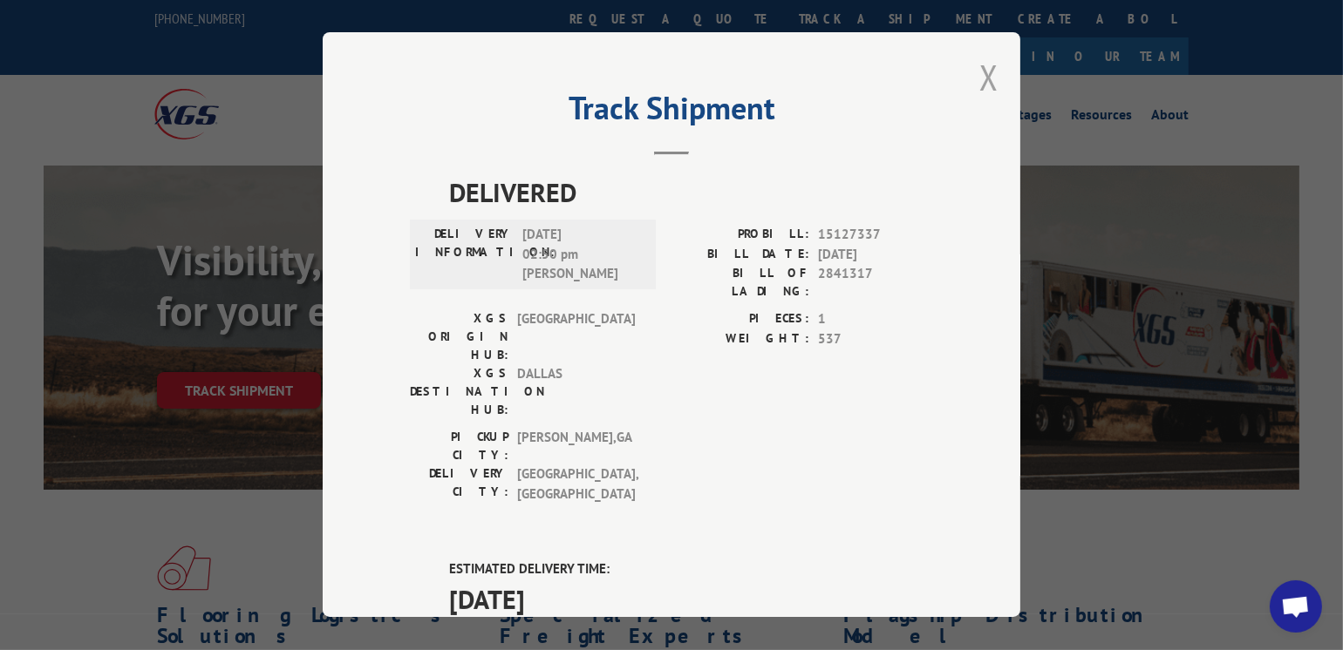 The image size is (1343, 650). I want to click on label: ESTIMATED DELIVERY TIME:, so click(690, 569).